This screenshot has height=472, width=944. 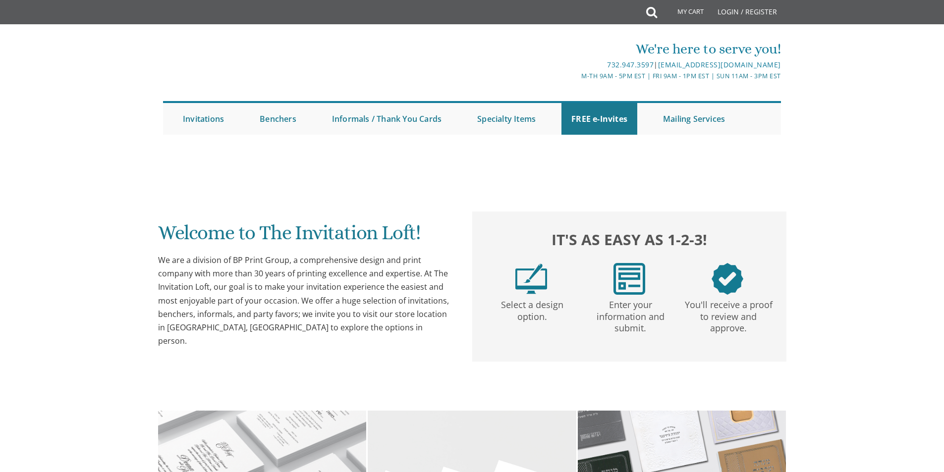 I want to click on div: We are a division of BP Print Group, a comprehensive design and print company with more than 30 y..., so click(x=305, y=301).